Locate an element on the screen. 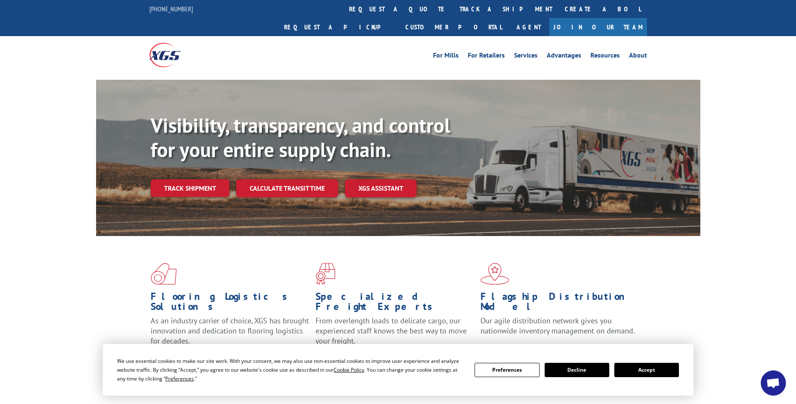 This screenshot has width=796, height=404. a: Agent is located at coordinates (529, 27).